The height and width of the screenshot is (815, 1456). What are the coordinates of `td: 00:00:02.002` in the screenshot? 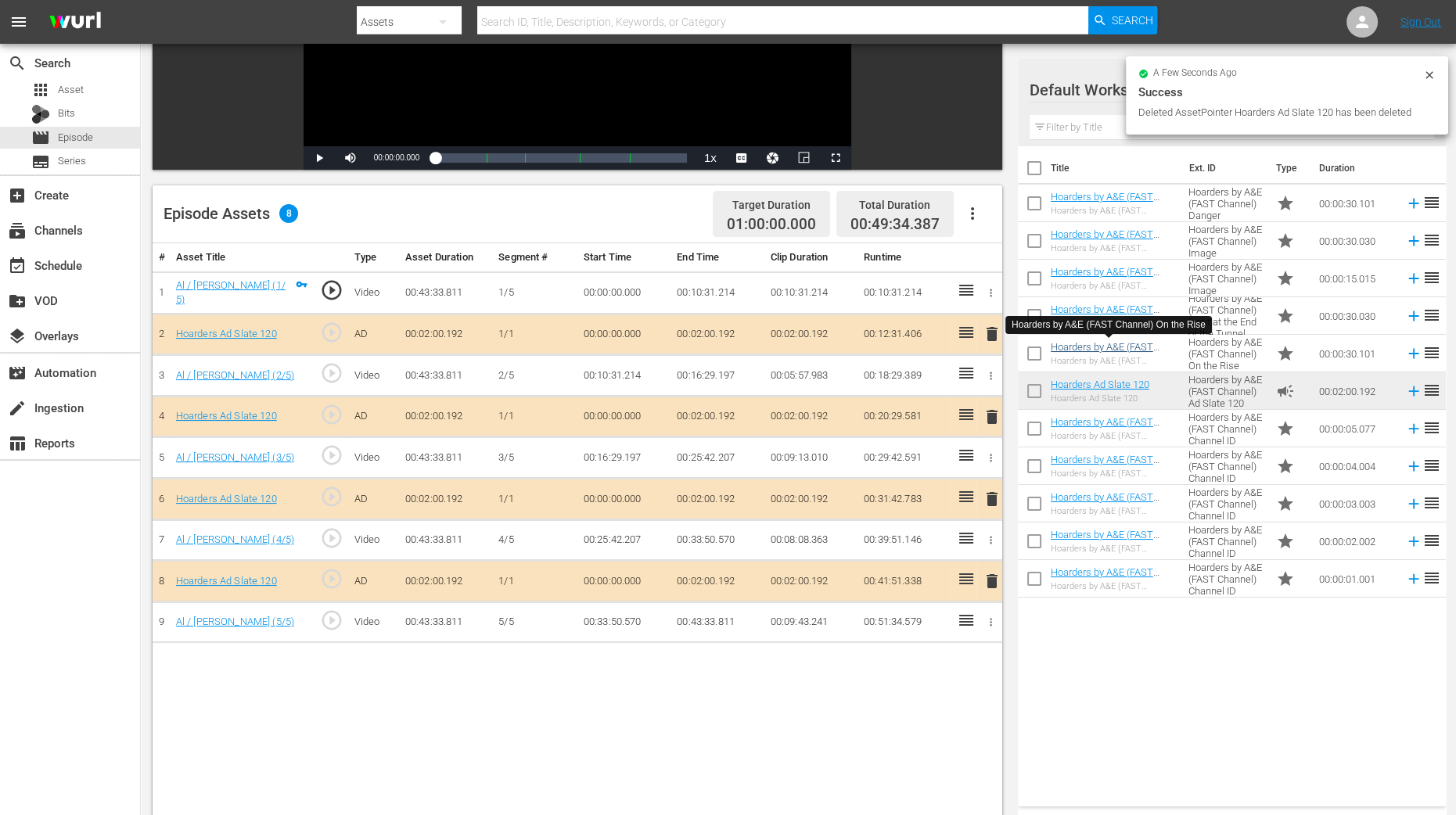 It's located at (1356, 541).